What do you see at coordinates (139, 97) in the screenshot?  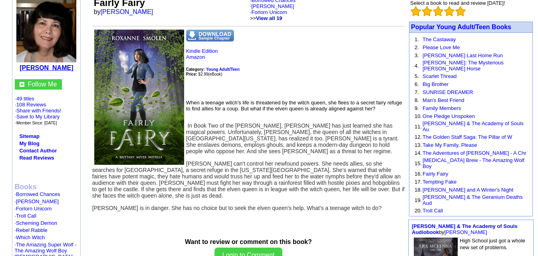 I see `img: See larger image` at bounding box center [139, 97].